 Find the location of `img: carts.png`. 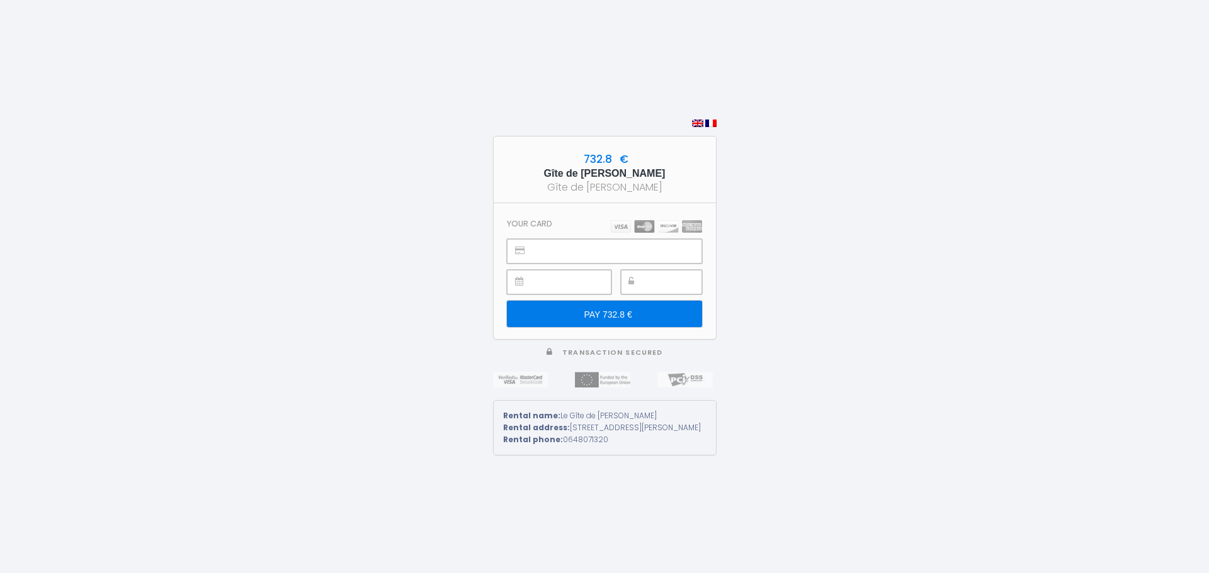

img: carts.png is located at coordinates (656, 227).